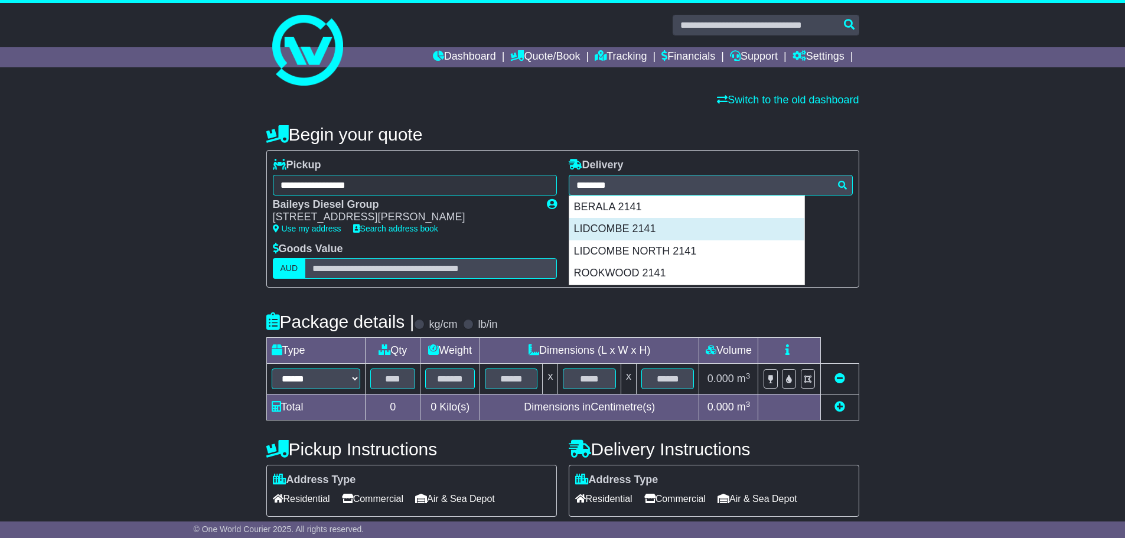 The image size is (1125, 538). I want to click on td: Qty, so click(393, 351).